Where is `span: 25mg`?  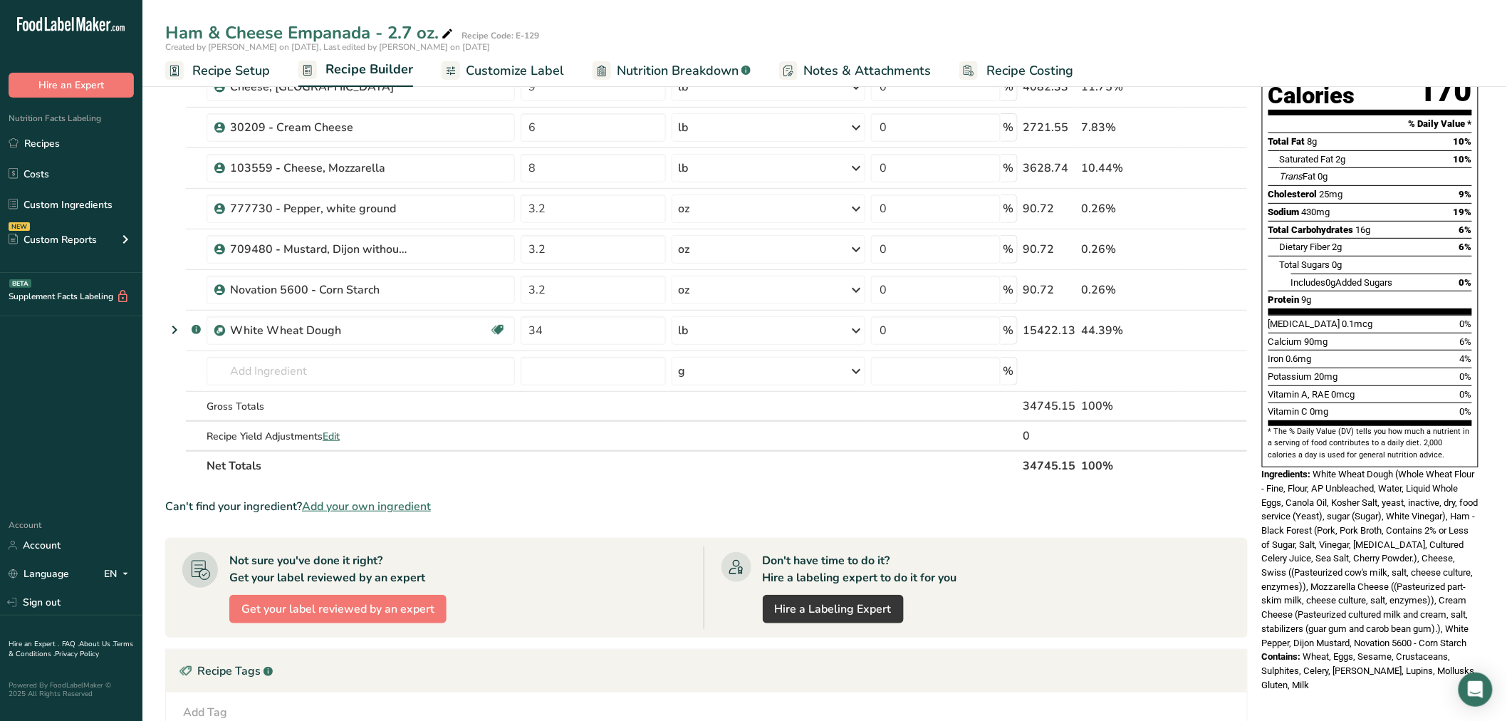 span: 25mg is located at coordinates (1331, 194).